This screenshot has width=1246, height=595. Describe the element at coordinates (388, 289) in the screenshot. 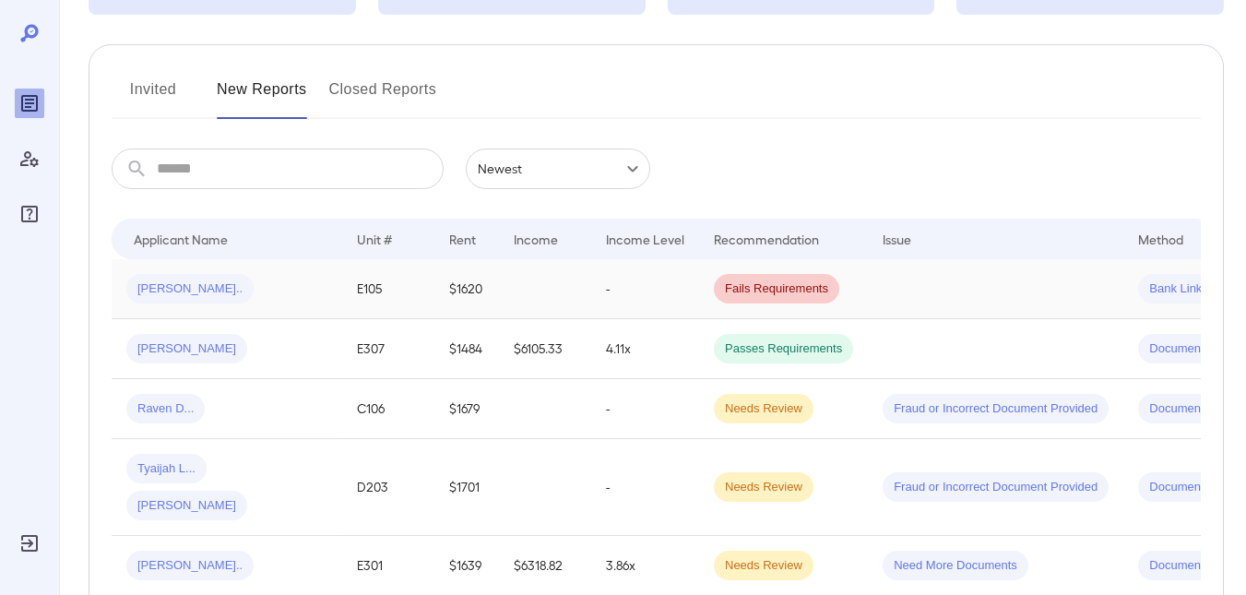

I see `td: E105` at that location.